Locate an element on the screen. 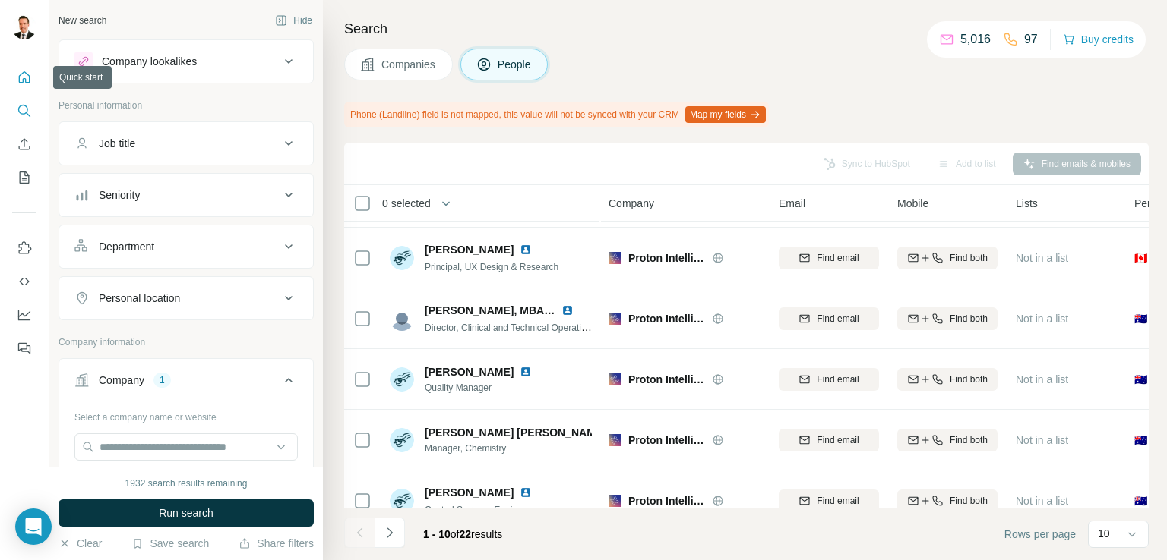 The image size is (1167, 560). div: 1 is located at coordinates (162, 380).